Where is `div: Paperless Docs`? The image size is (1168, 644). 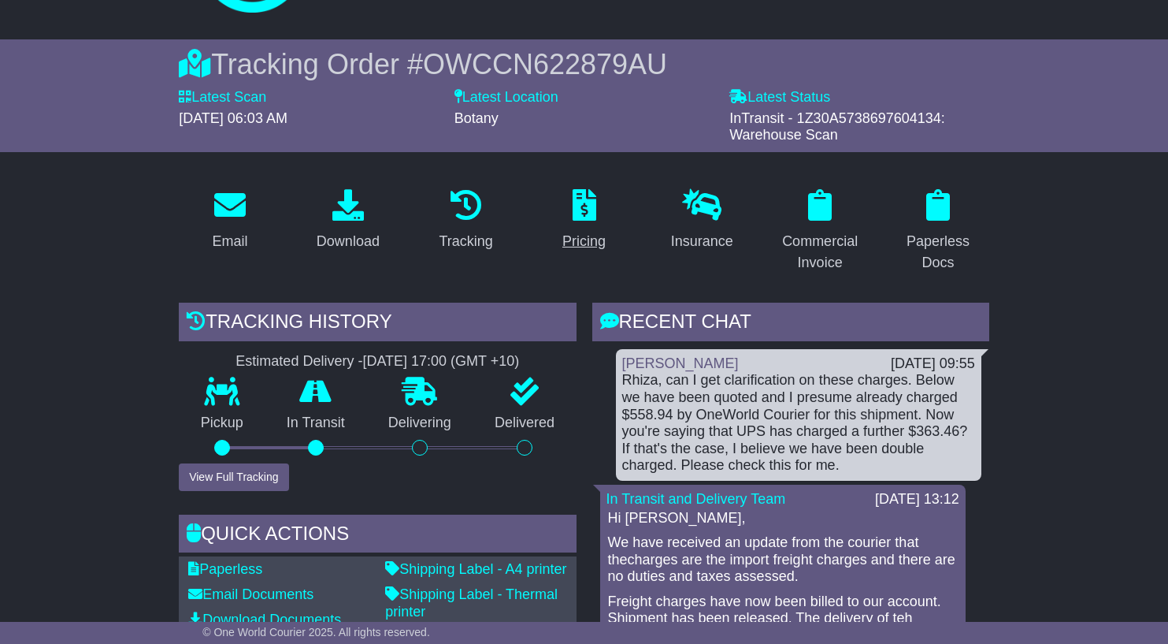 div: Paperless Docs is located at coordinates (938, 252).